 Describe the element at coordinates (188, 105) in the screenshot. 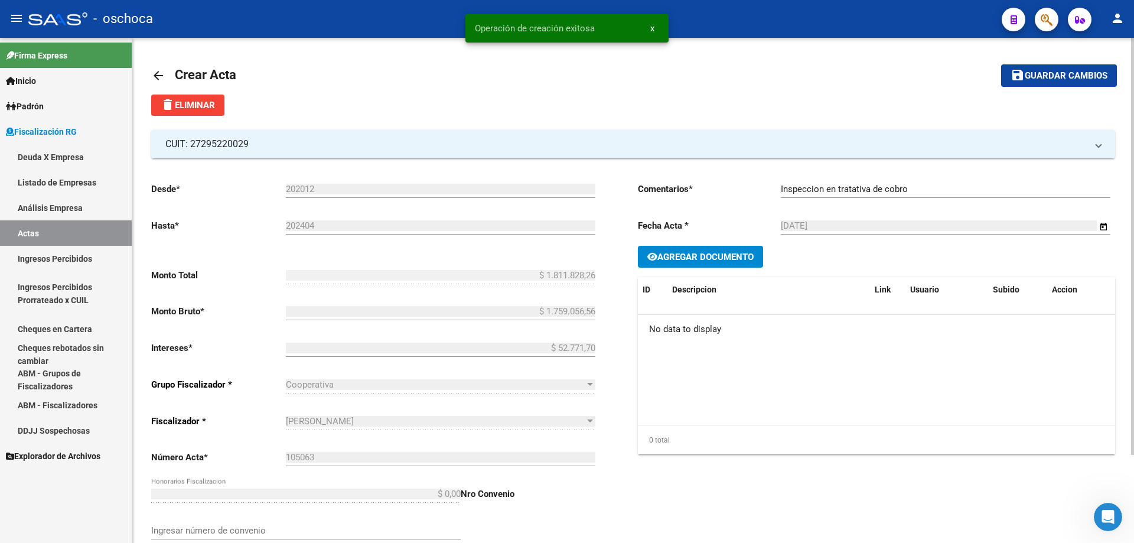

I see `button: Eliminar` at that location.